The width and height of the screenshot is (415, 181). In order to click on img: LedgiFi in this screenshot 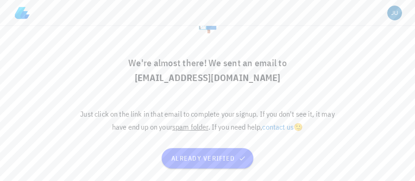, I will do `click(22, 13)`.